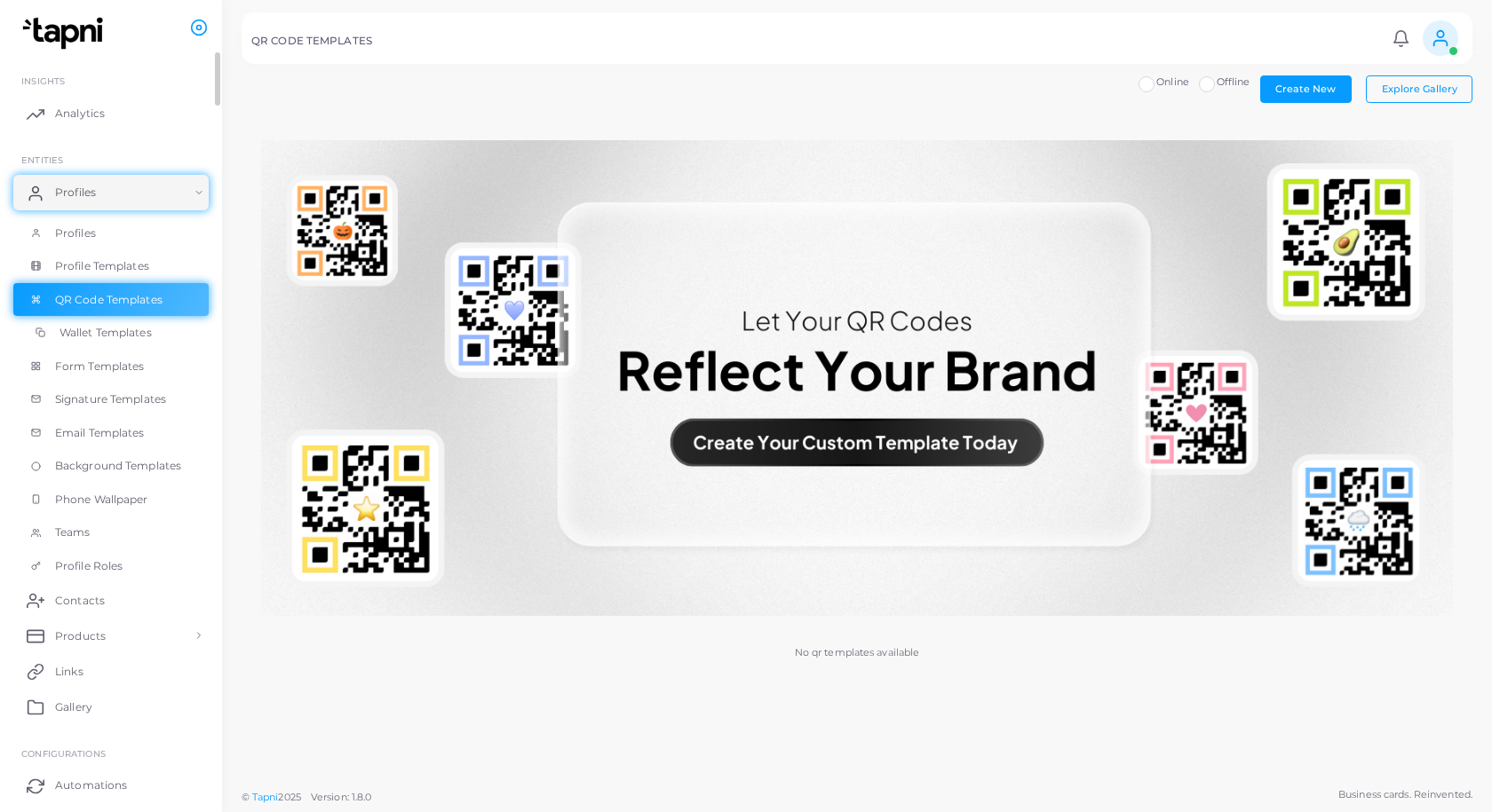  What do you see at coordinates (111, 399) in the screenshot?
I see `a: Signature Templates` at bounding box center [111, 399].